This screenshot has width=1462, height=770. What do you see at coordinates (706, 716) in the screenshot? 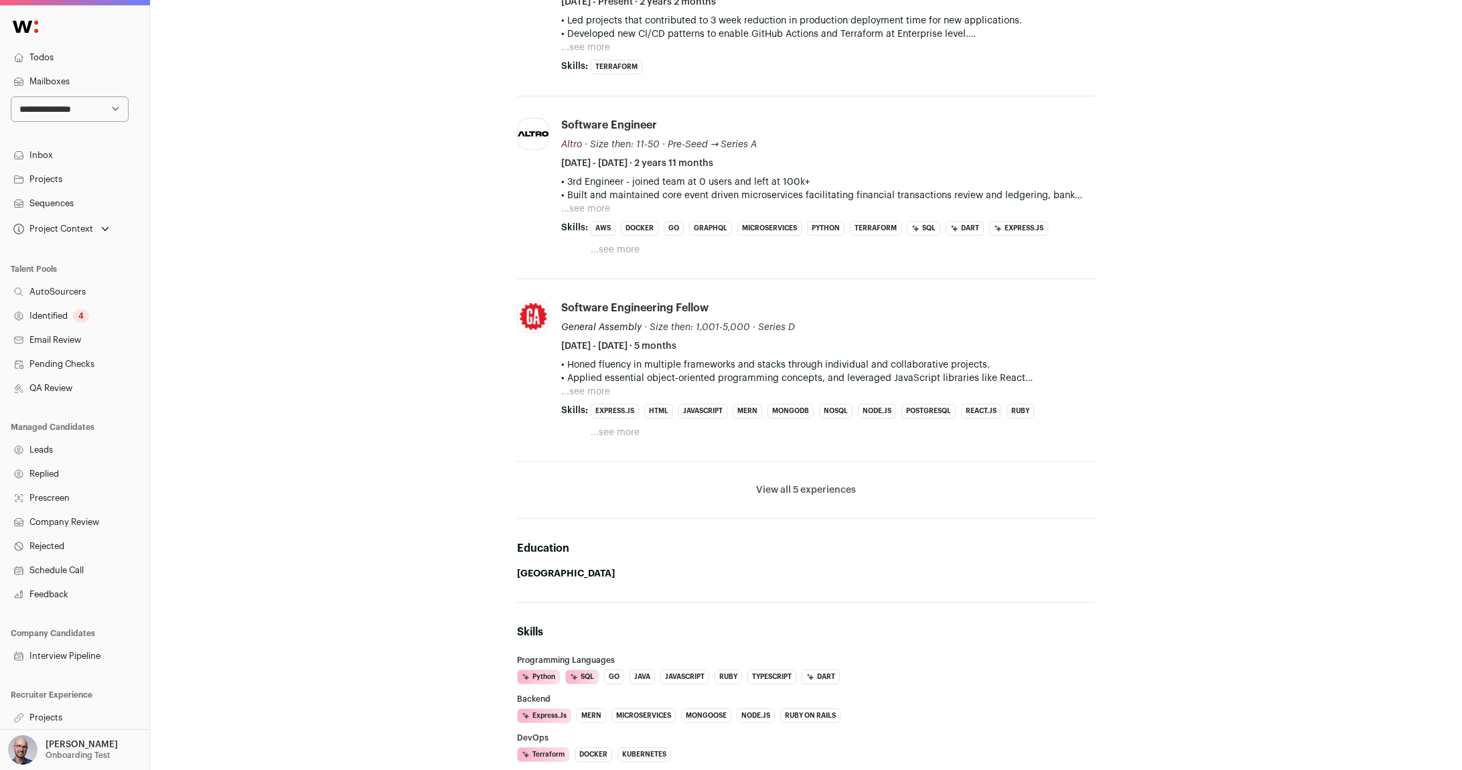
I see `li: Mongoose` at bounding box center [706, 716].